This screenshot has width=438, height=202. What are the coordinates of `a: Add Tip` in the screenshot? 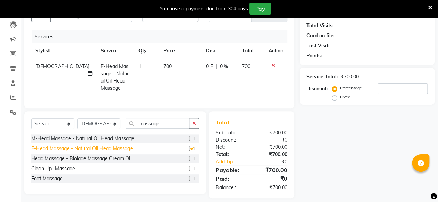 It's located at (234, 162).